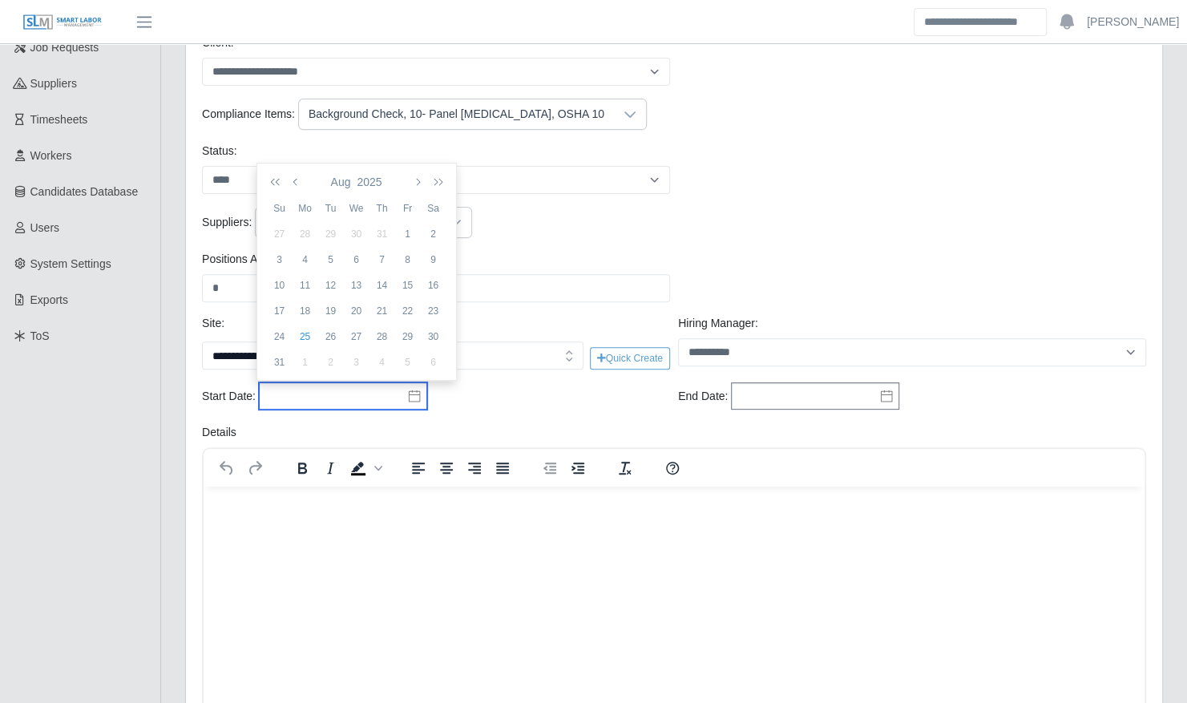  I want to click on div: 12, so click(331, 285).